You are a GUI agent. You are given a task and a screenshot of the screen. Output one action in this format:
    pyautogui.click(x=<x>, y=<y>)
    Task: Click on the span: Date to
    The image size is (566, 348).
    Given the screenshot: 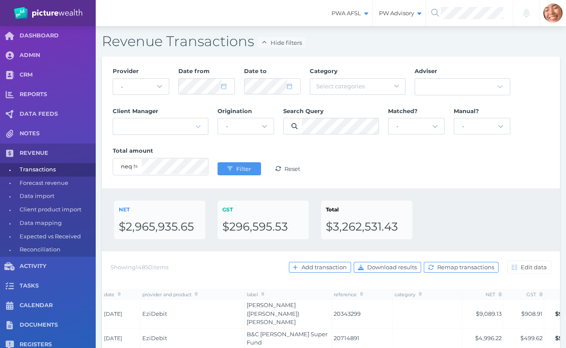 What is the action you would take?
    pyautogui.click(x=255, y=71)
    